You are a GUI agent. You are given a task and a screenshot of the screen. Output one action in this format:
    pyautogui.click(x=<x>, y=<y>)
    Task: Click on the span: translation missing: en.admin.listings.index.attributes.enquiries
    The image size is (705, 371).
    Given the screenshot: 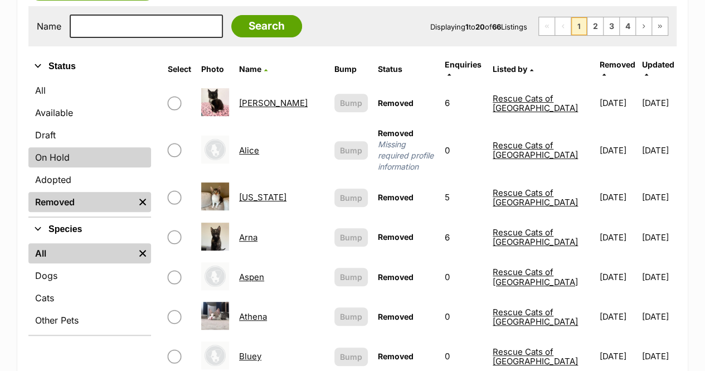 What is the action you would take?
    pyautogui.click(x=463, y=64)
    